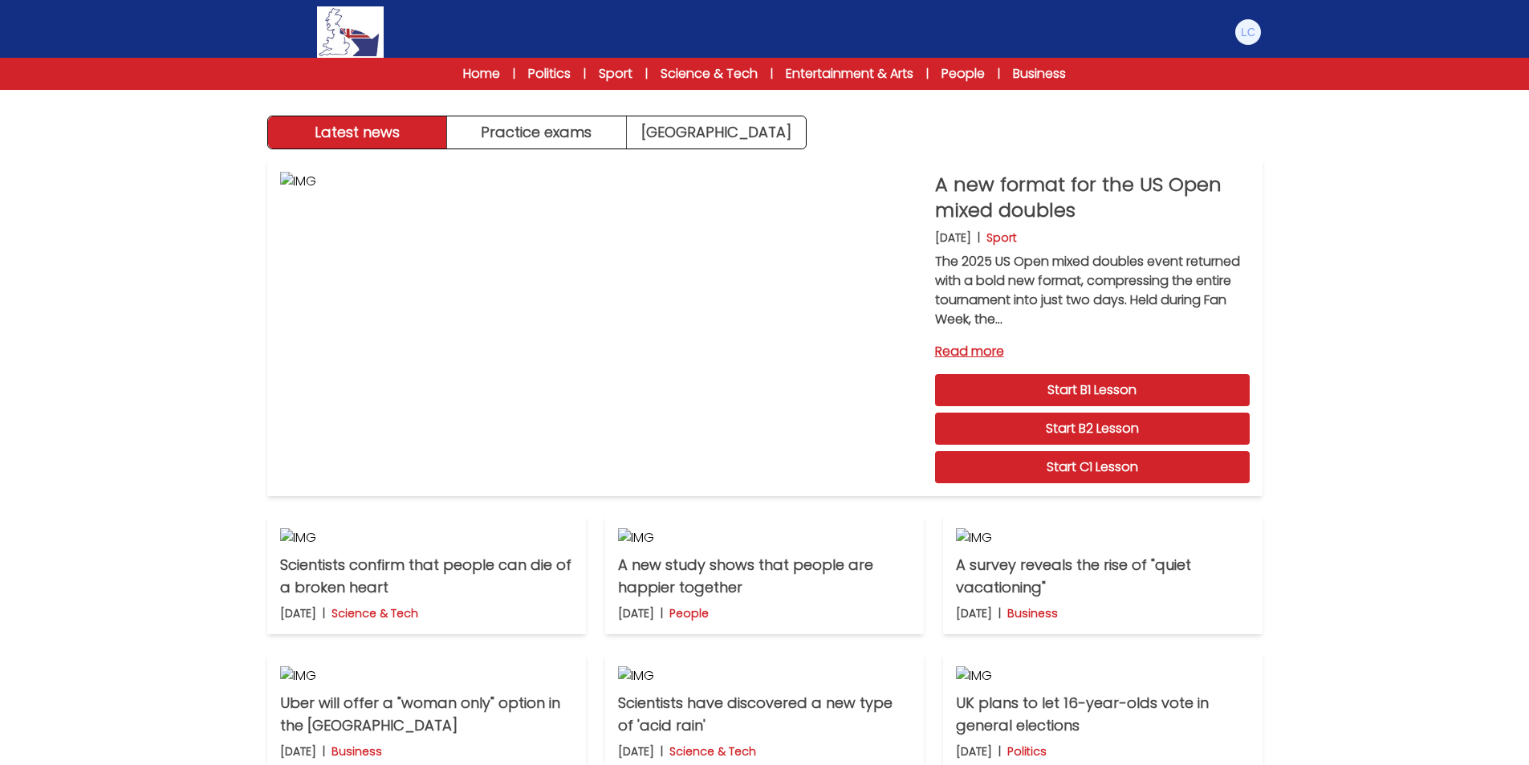 The width and height of the screenshot is (1529, 765). What do you see at coordinates (688, 613) in the screenshot?
I see `p: People` at bounding box center [688, 613].